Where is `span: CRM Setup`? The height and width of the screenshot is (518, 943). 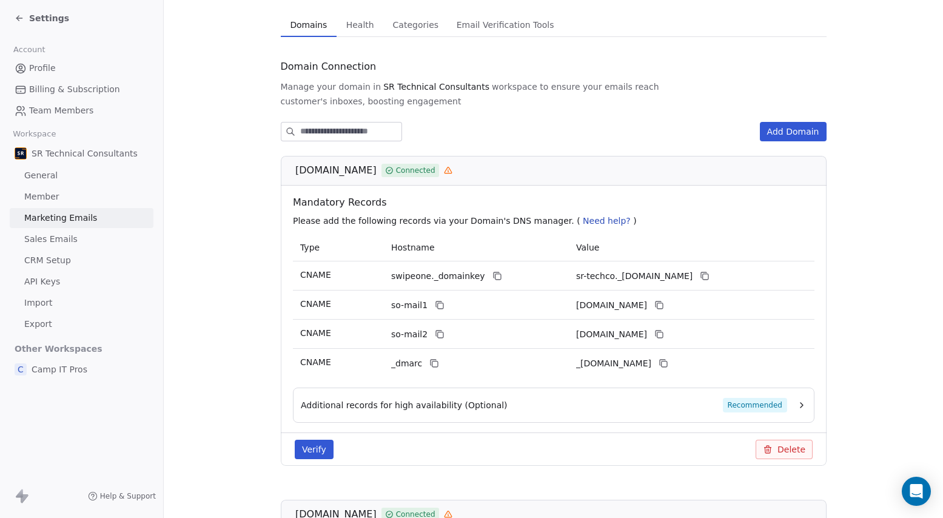 span: CRM Setup is located at coordinates (47, 260).